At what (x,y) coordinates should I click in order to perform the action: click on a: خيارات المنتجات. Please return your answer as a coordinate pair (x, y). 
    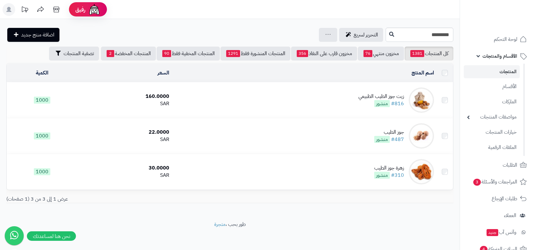
    Looking at the image, I should click on (492, 132).